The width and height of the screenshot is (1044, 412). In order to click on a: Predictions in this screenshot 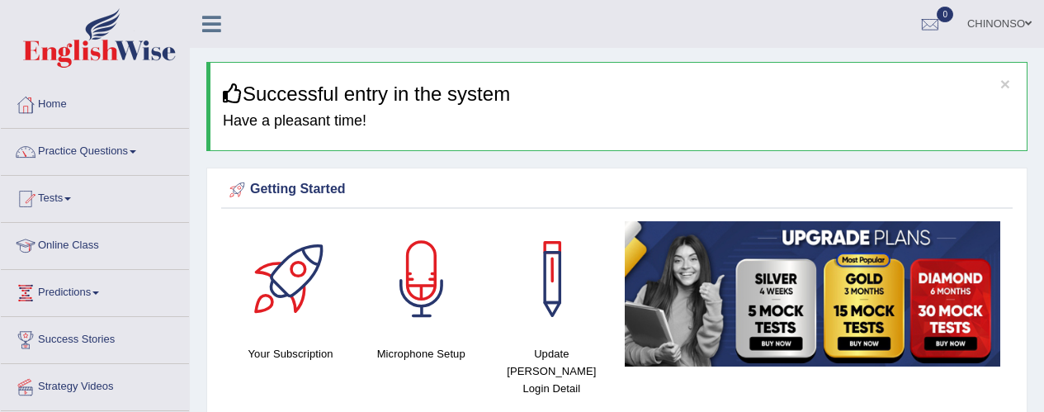, I will do `click(95, 290)`.